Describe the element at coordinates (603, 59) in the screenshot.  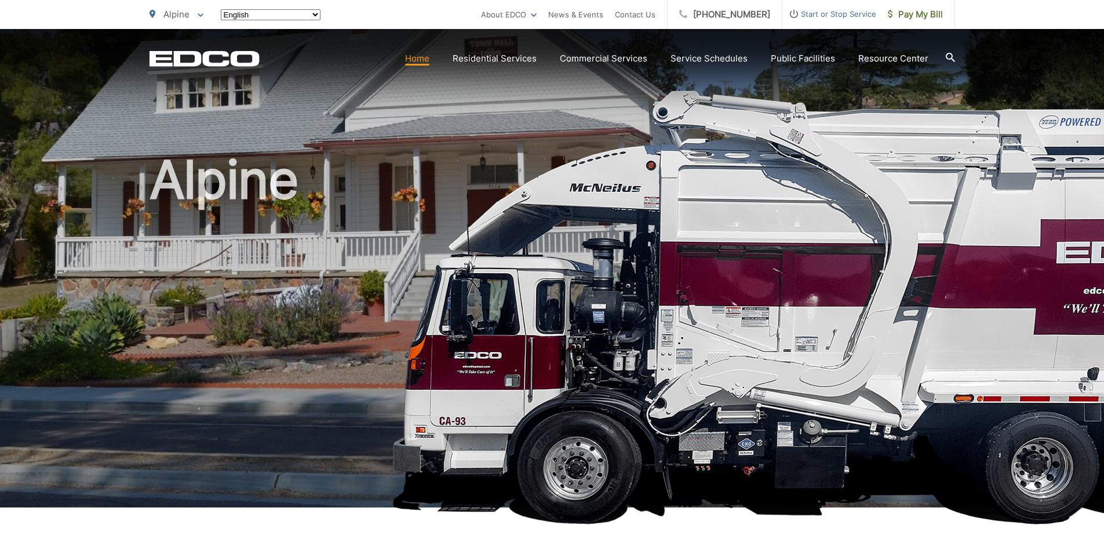
I see `a: Commercial Services` at that location.